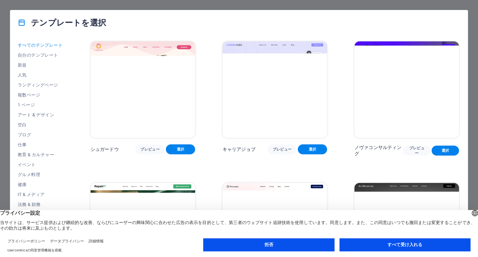 This screenshot has width=478, height=257. Describe the element at coordinates (40, 194) in the screenshot. I see `button: IT & メディア` at that location.